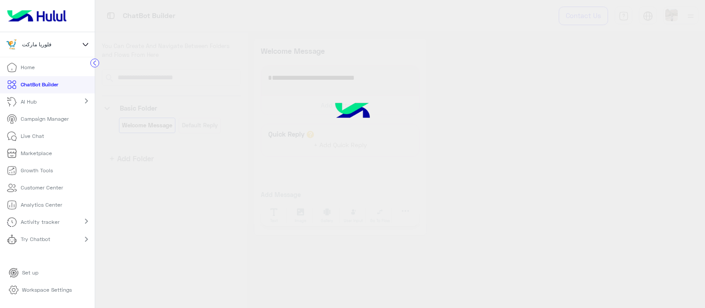 The image size is (705, 308). Describe the element at coordinates (32, 136) in the screenshot. I see `p: Live Chat` at that location.